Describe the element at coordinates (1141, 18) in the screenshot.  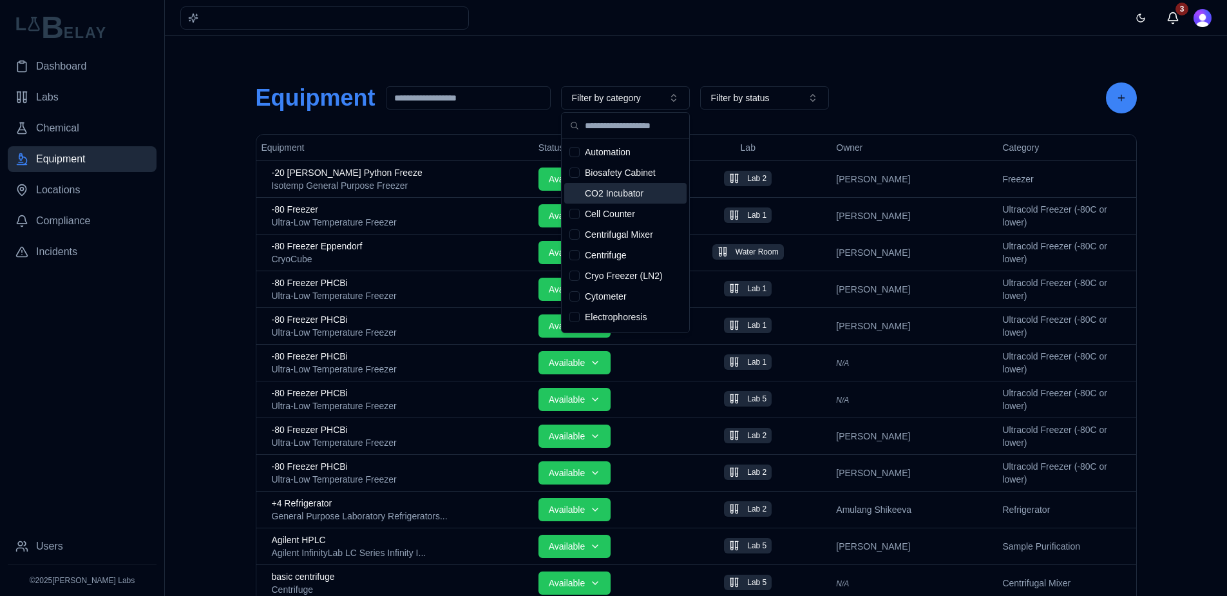
I see `button: Toggle theme` at that location.